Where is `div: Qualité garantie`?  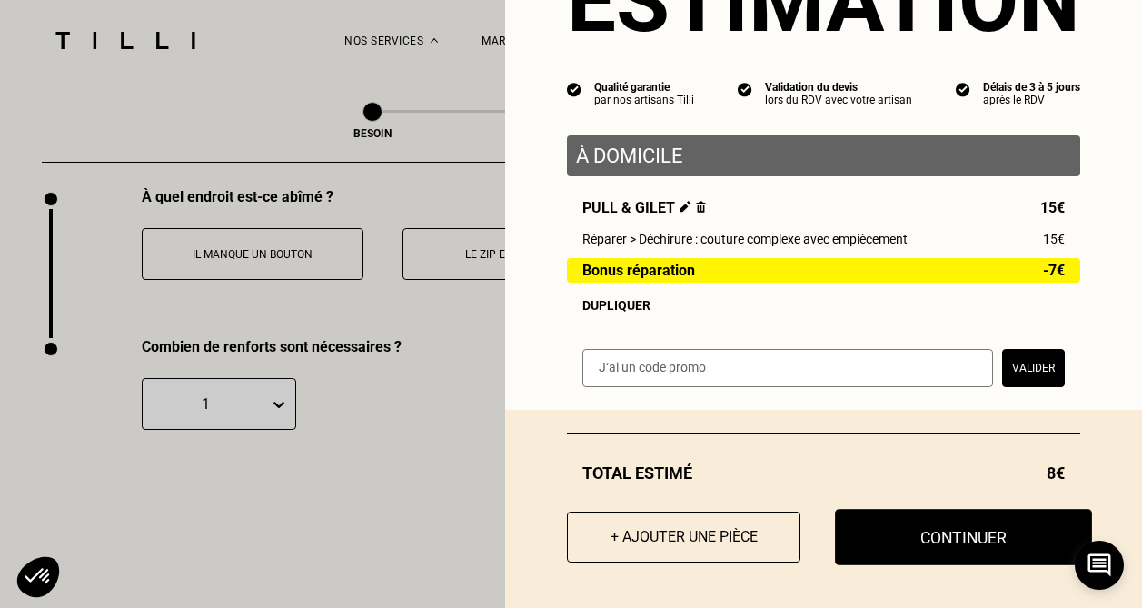 div: Qualité garantie is located at coordinates (644, 87).